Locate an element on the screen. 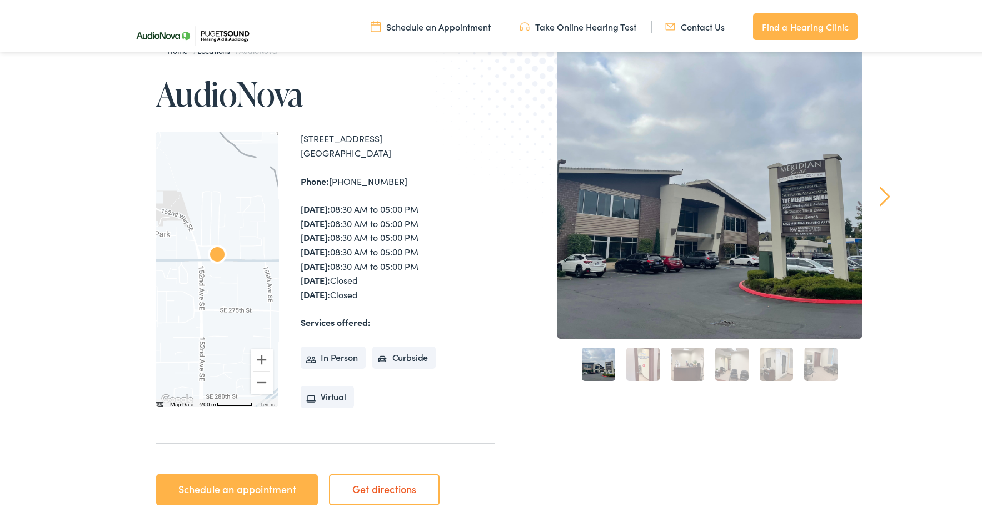 Image resolution: width=982 pixels, height=507 pixels. a: Open this area in Google Maps (opens a new window) is located at coordinates (177, 398).